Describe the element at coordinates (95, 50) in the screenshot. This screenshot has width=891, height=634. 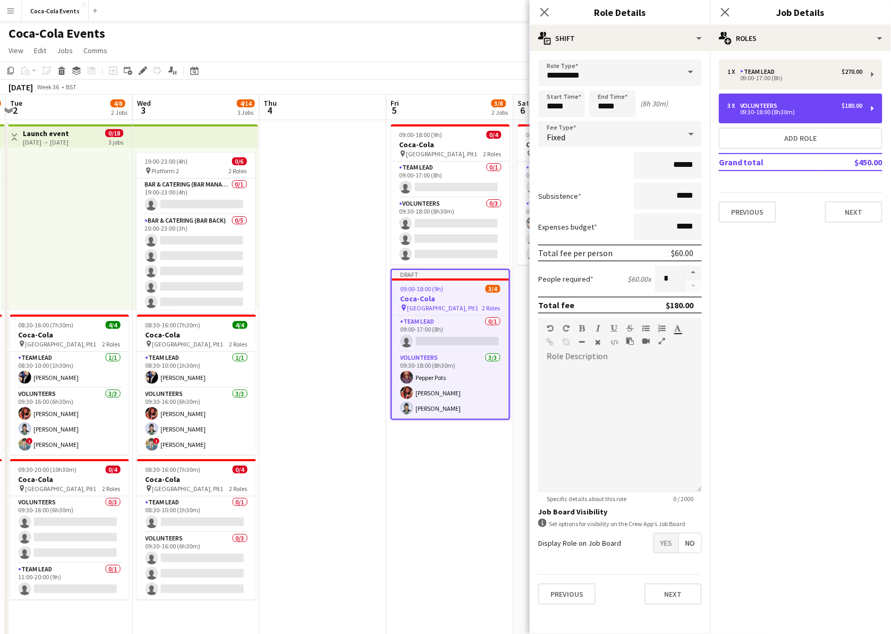
I see `a: Comms` at that location.